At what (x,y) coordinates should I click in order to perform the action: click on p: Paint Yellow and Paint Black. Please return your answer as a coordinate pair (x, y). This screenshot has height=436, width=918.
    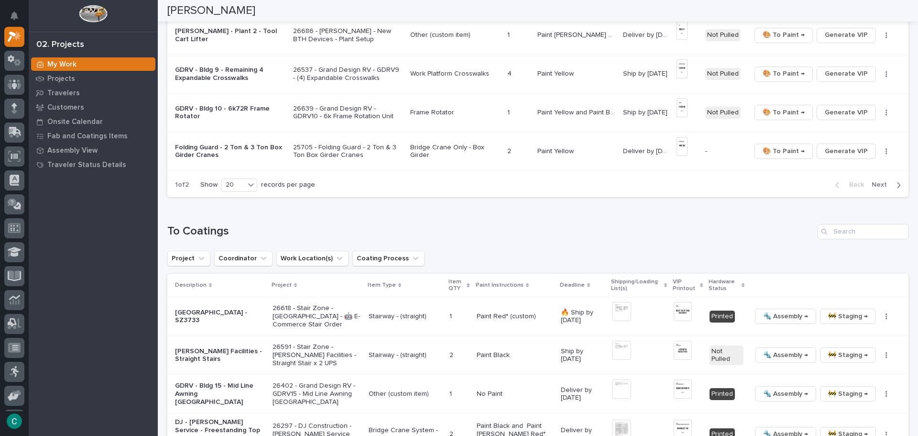
    Looking at the image, I should click on (578, 111).